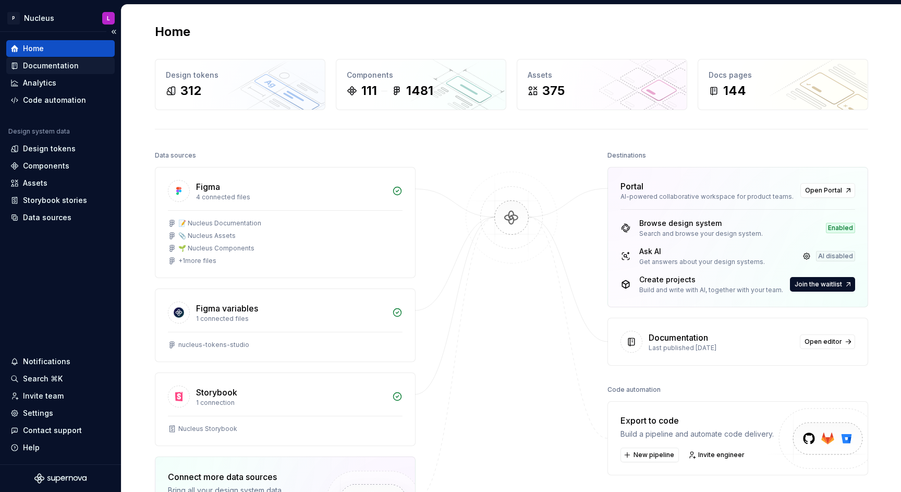 The height and width of the screenshot is (492, 901). Describe the element at coordinates (369, 91) in the screenshot. I see `div: 111` at that location.